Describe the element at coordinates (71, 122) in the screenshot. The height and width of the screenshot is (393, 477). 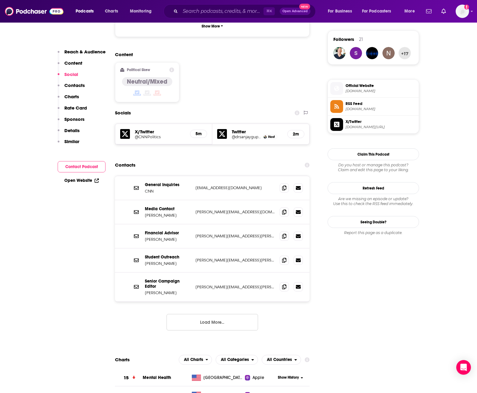
I see `button: Sponsors` at that location.